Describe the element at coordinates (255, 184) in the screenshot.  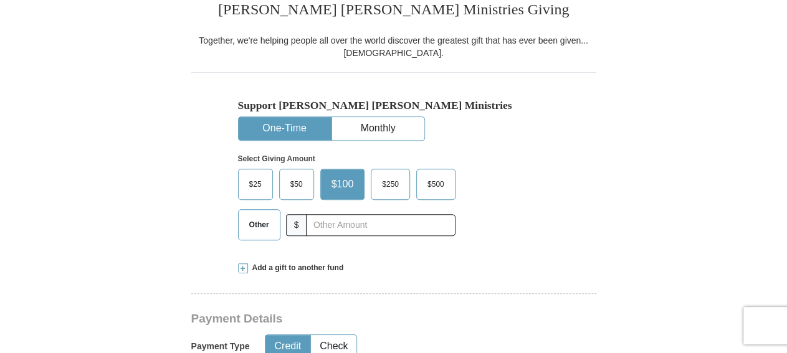
I see `span: $25` at that location.